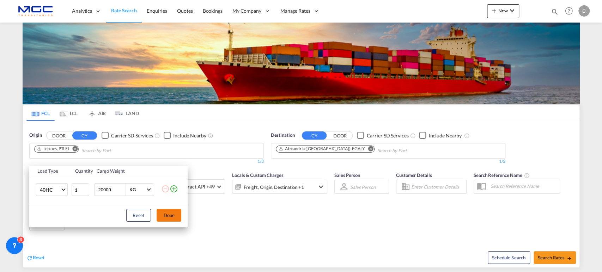 This screenshot has width=602, height=272. What do you see at coordinates (50, 190) in the screenshot?
I see `span: 40HC` at bounding box center [50, 190].